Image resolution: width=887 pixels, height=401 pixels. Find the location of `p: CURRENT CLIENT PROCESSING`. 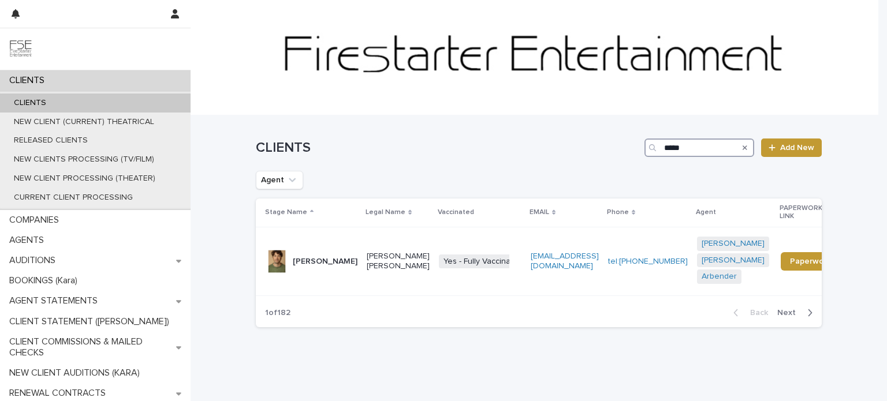

p: CURRENT CLIENT PROCESSING is located at coordinates (73, 198).